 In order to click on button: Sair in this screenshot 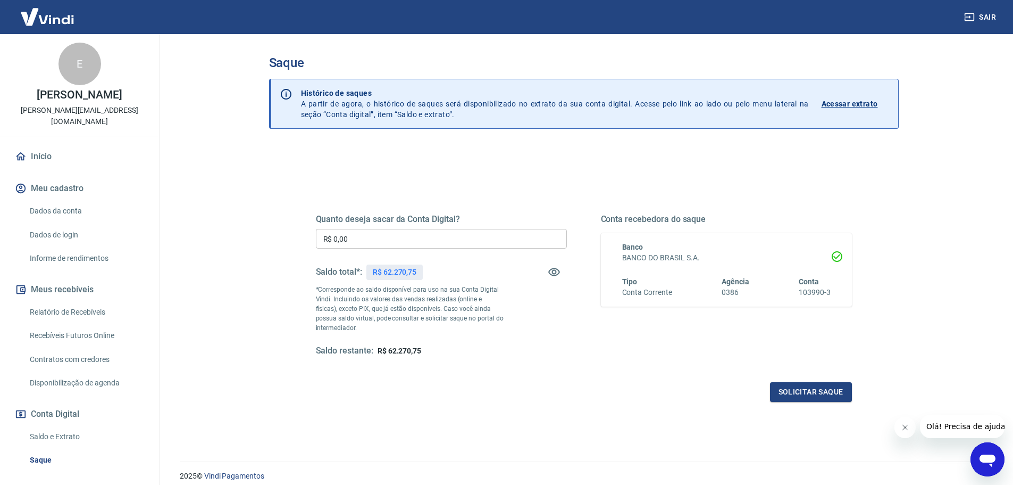, I will do `click(981, 17)`.